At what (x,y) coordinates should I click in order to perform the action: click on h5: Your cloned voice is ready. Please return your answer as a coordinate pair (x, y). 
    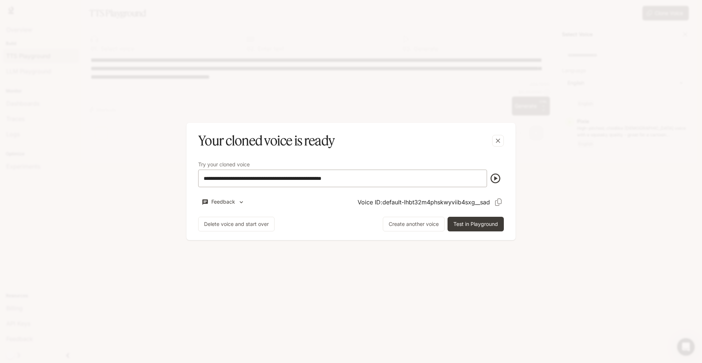
    Looking at the image, I should click on (266, 141).